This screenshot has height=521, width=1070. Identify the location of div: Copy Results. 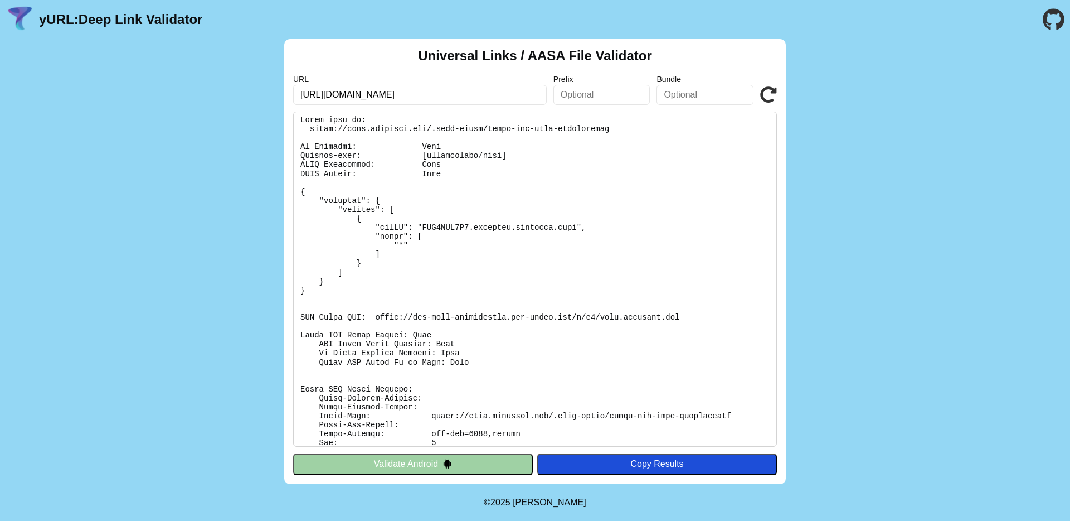
(657, 464).